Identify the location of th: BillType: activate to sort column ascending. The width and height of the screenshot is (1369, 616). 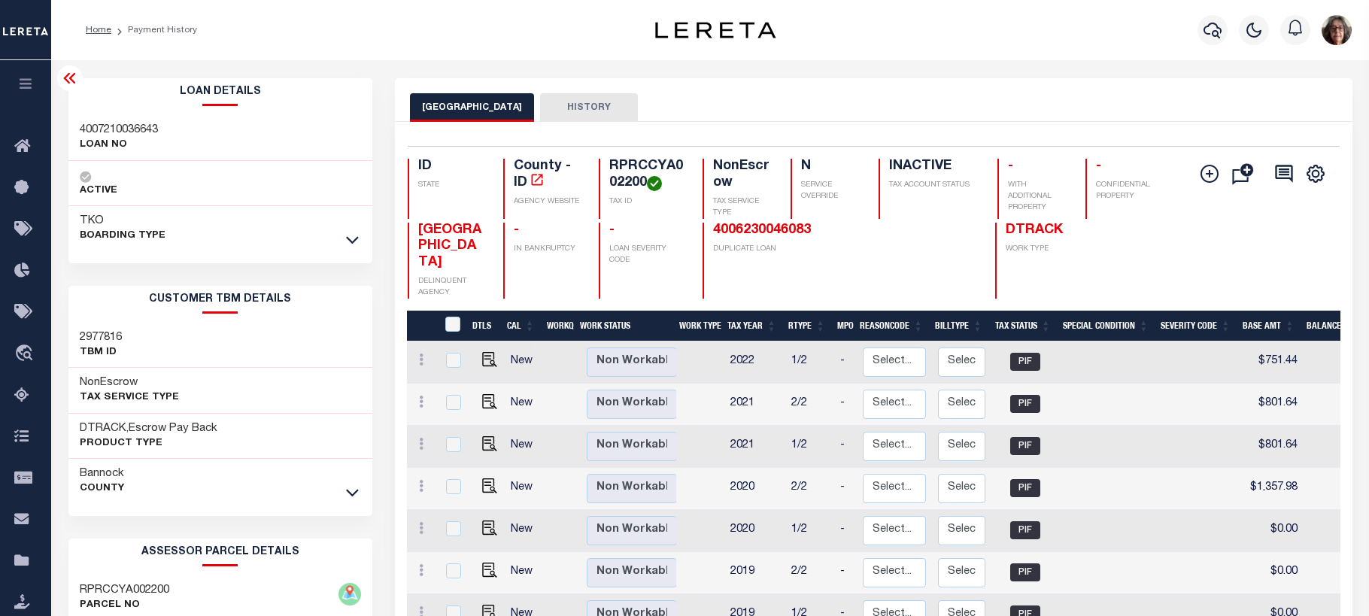
(958, 326).